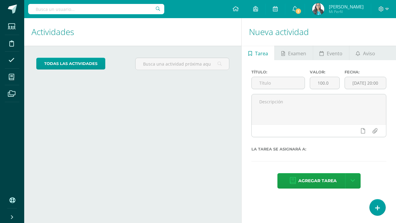 This screenshot has width=396, height=223. What do you see at coordinates (331, 53) in the screenshot?
I see `a: Evento` at bounding box center [331, 53].